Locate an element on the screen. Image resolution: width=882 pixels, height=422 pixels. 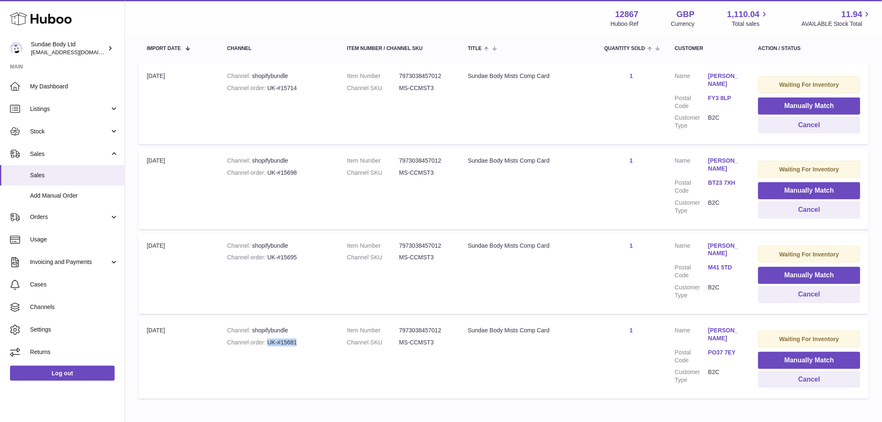
span: AVAILABLE Stock Total is located at coordinates (836, 24).